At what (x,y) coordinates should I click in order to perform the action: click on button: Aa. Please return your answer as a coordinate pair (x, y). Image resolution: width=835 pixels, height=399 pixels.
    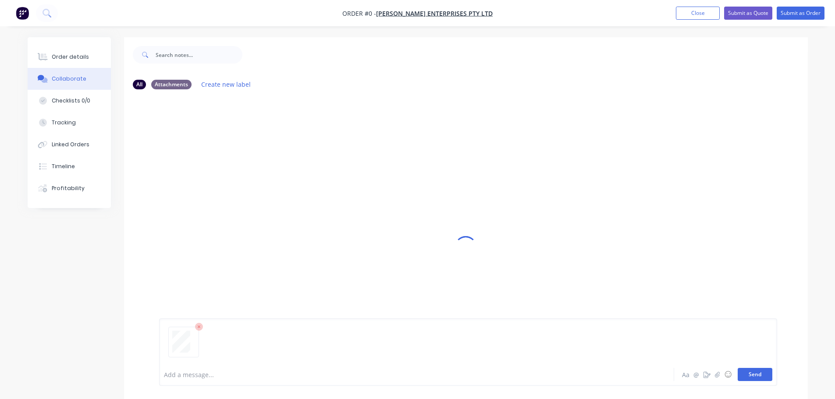
    Looking at the image, I should click on (686, 375).